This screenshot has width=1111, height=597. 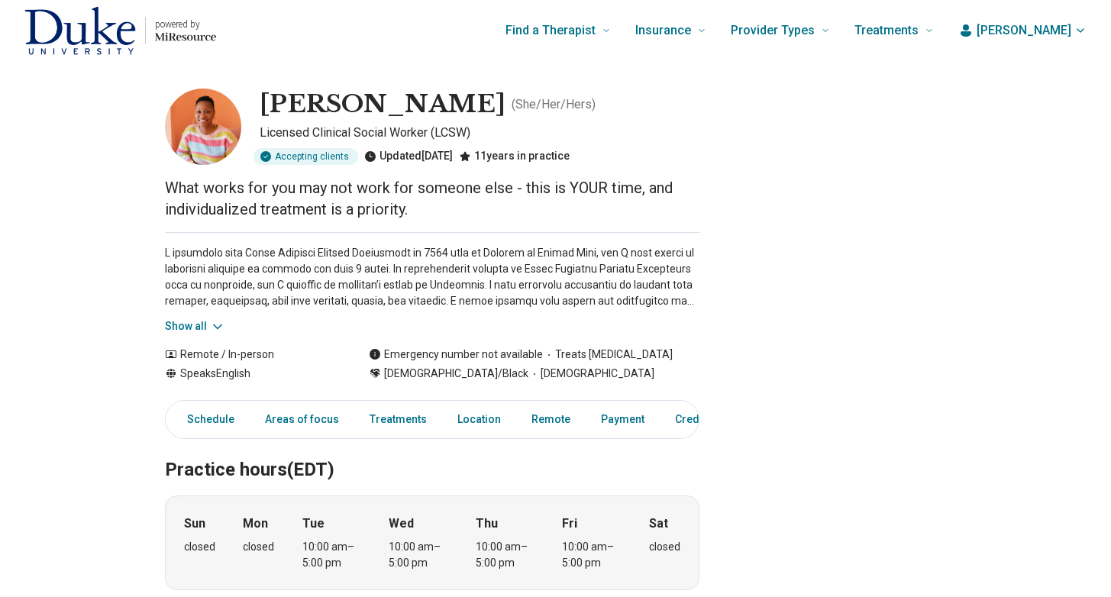 What do you see at coordinates (255, 524) in the screenshot?
I see `strong: Mon` at bounding box center [255, 524].